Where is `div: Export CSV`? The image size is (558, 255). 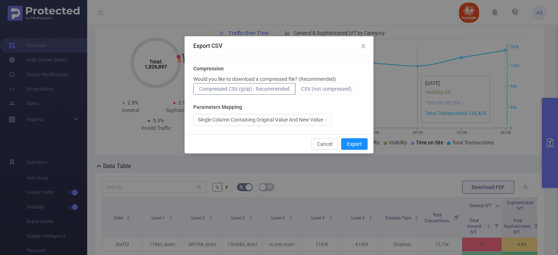 div: Export CSV is located at coordinates (279, 46).